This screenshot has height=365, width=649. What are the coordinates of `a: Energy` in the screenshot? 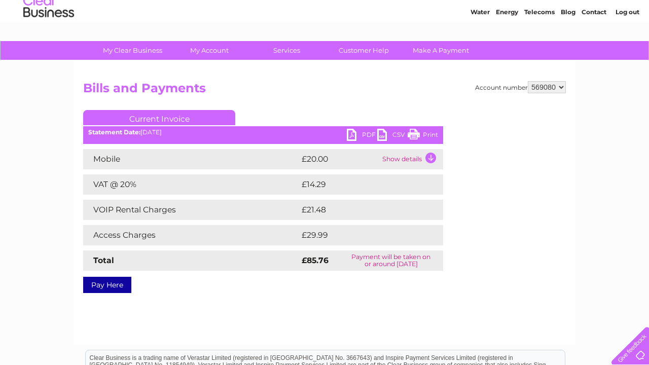 It's located at (507, 47).